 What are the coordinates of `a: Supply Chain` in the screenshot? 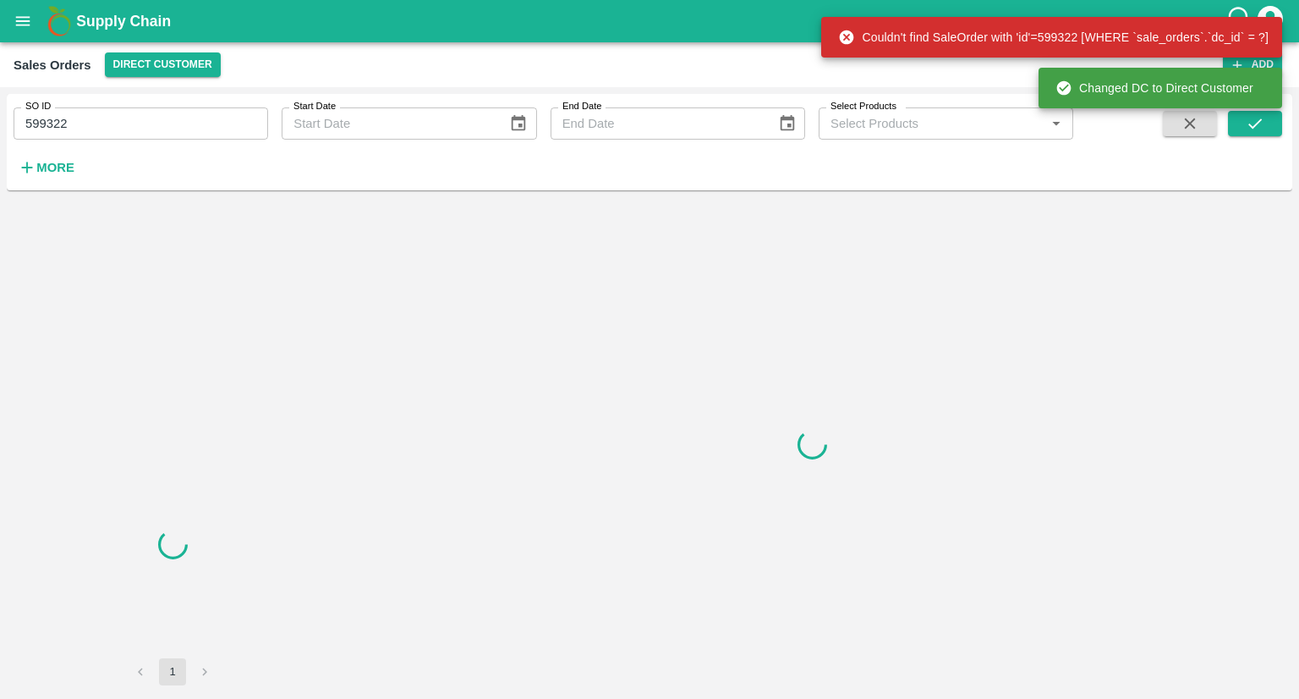 It's located at (650, 21).